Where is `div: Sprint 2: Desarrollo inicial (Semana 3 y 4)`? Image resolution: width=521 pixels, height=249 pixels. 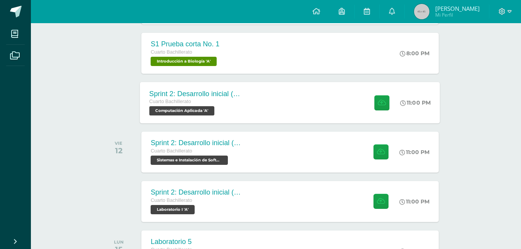 div: Sprint 2: Desarrollo inicial (Semana 3 y 4) is located at coordinates (197, 192).